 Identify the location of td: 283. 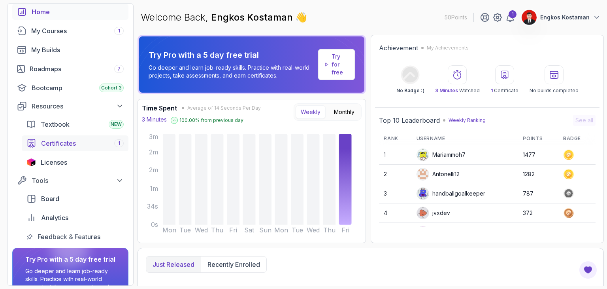
(539, 232).